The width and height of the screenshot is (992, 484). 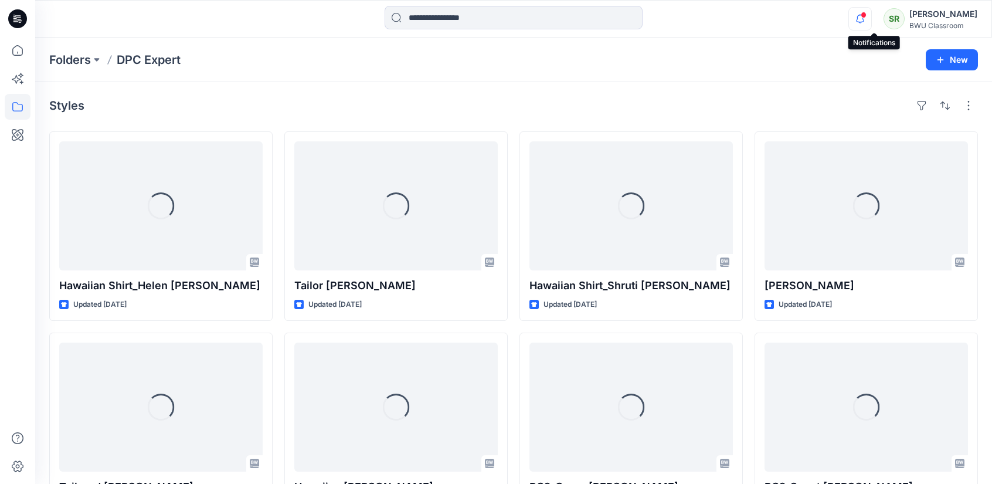 What do you see at coordinates (70, 60) in the screenshot?
I see `a: Folders` at bounding box center [70, 60].